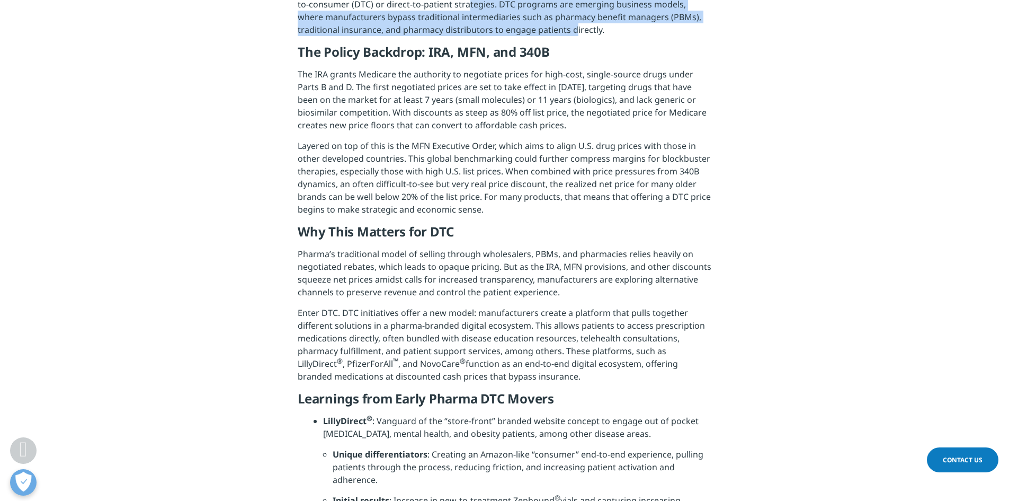 The image size is (1009, 501). What do you see at coordinates (962, 459) in the screenshot?
I see `span: Contact Us` at bounding box center [962, 459].